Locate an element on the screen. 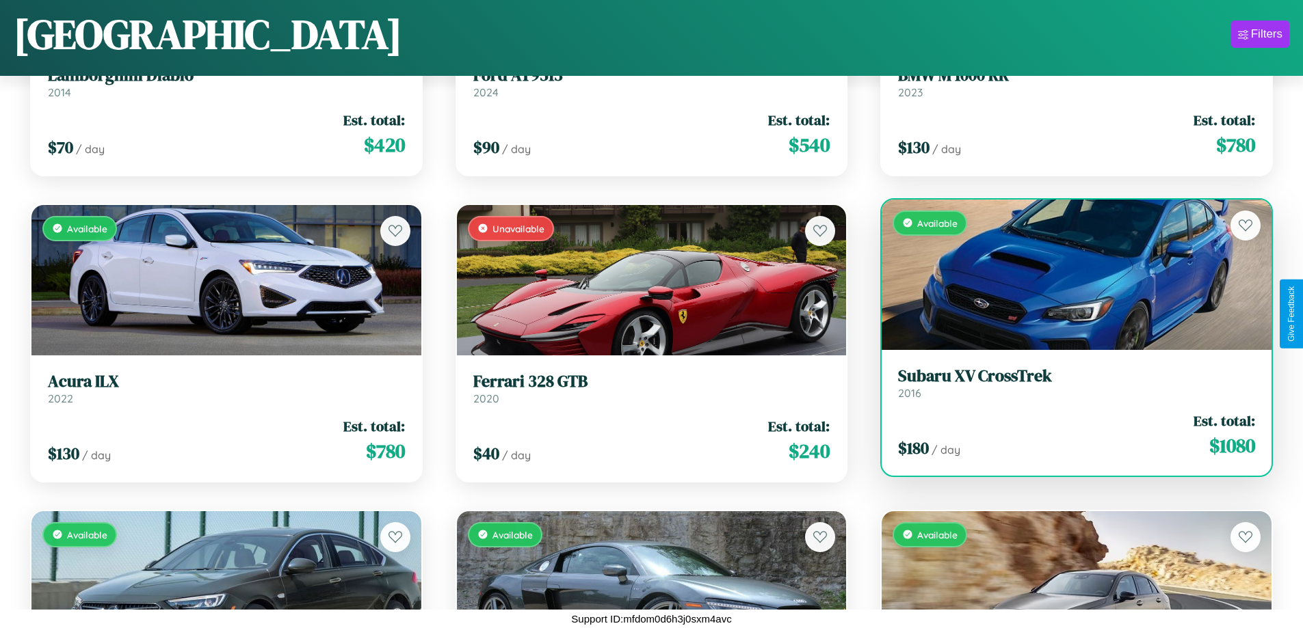 The width and height of the screenshot is (1303, 628). button: Filters is located at coordinates (1260, 34).